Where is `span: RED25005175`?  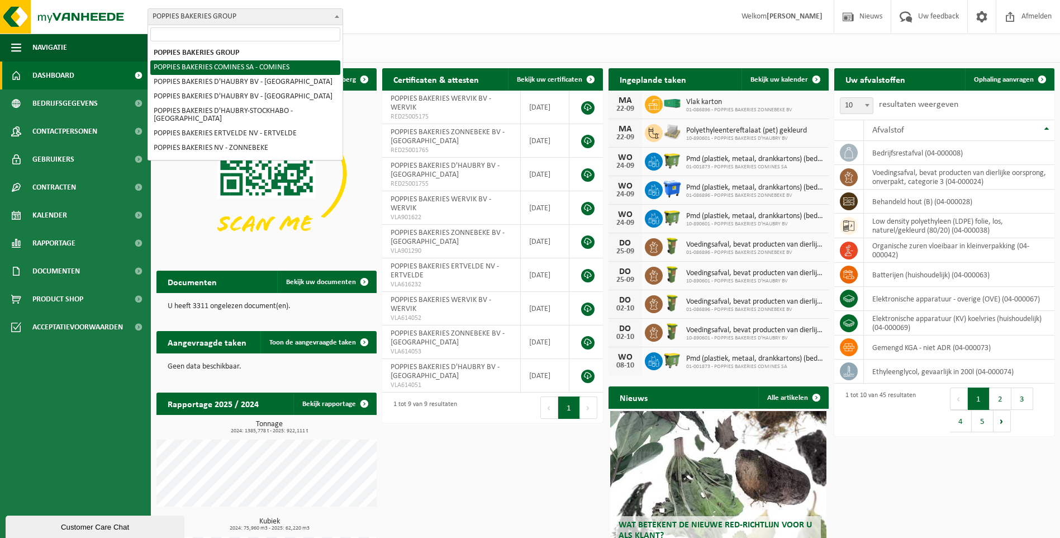 span: RED25005175 is located at coordinates (451, 117).